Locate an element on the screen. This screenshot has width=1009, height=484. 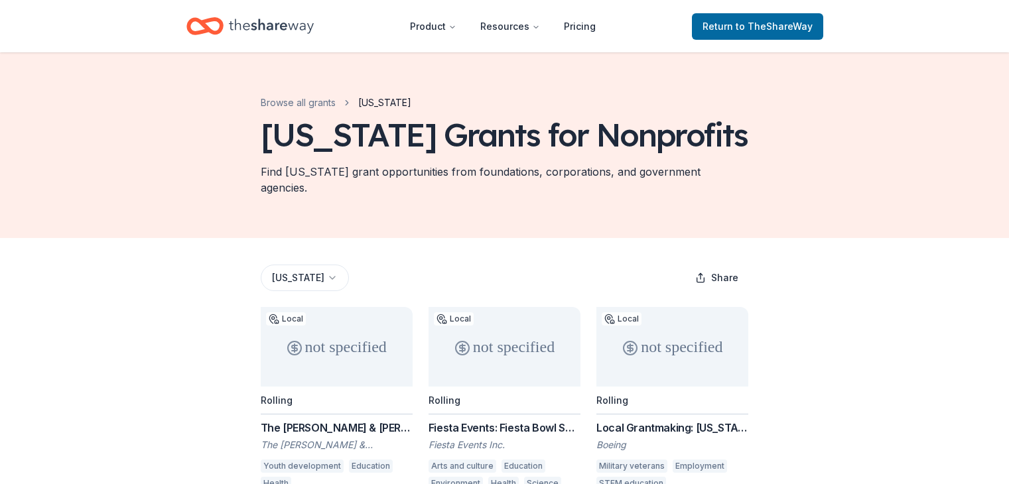
span: to TheShareWay is located at coordinates (774, 26).